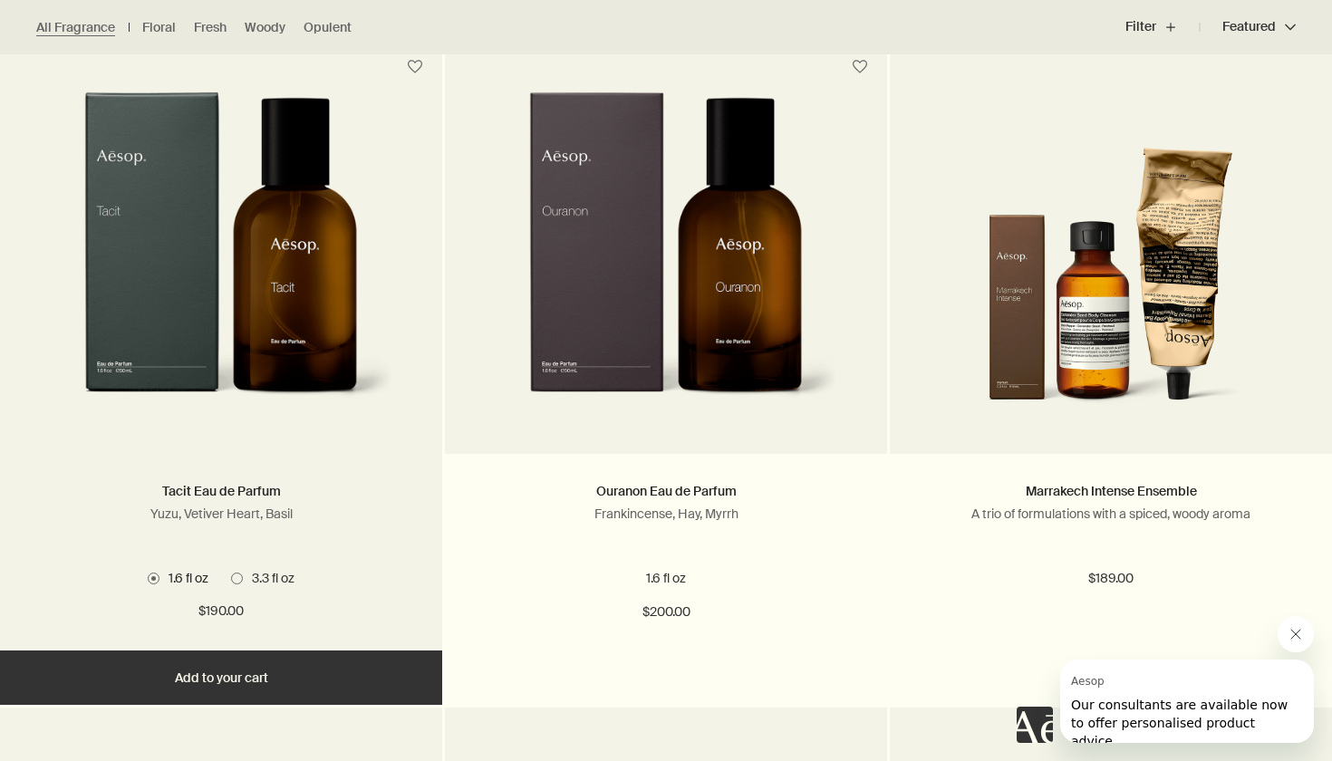  Describe the element at coordinates (184, 578) in the screenshot. I see `span: 1.6 fl oz` at that location.